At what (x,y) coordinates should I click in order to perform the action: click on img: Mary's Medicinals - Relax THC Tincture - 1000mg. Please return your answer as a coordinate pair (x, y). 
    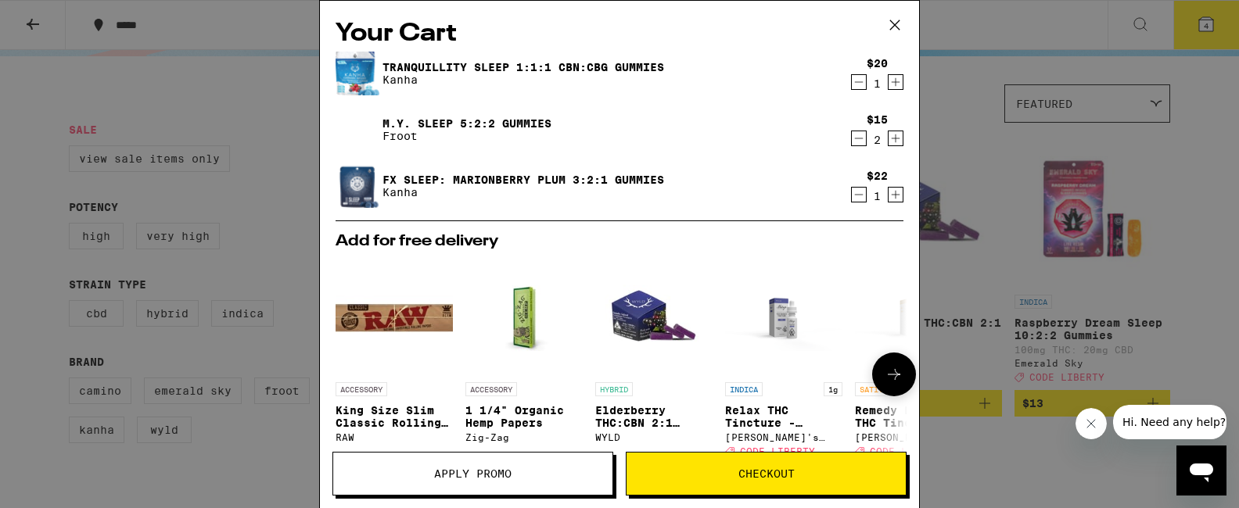
    Looking at the image, I should click on (784, 316).